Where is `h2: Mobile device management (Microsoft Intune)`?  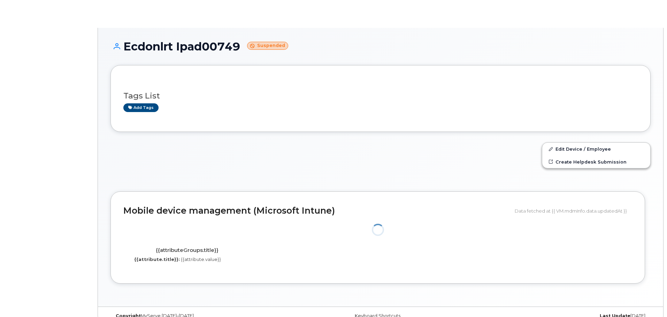 h2: Mobile device management (Microsoft Intune) is located at coordinates (316, 211).